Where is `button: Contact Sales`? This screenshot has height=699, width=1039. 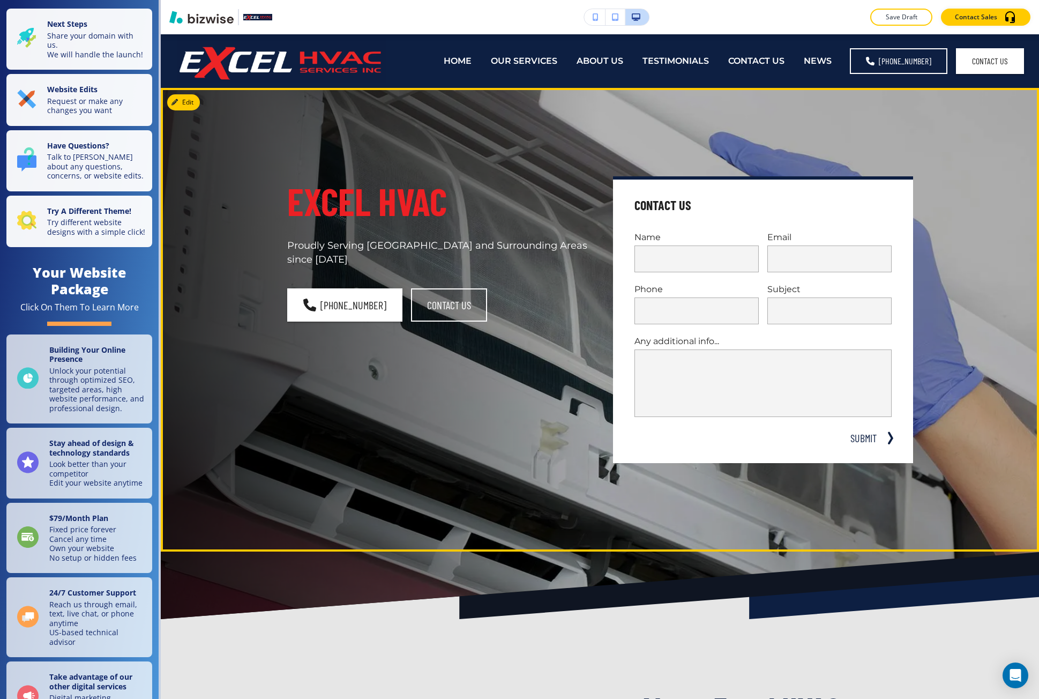 button: Contact Sales is located at coordinates (985, 17).